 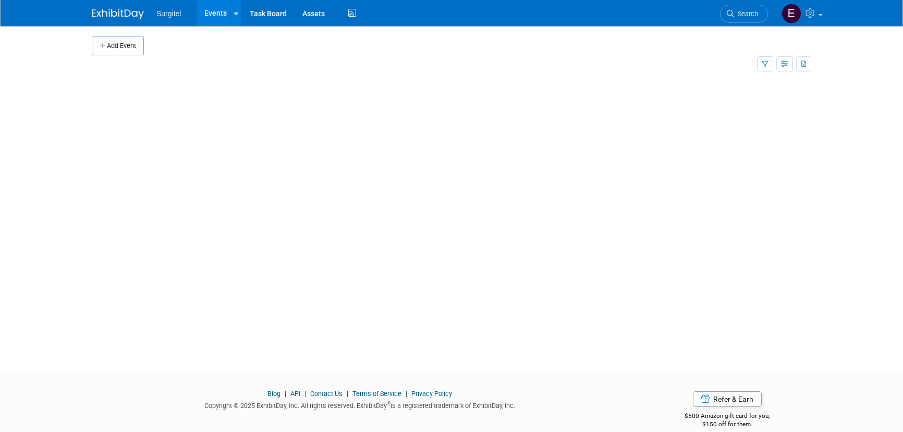 I want to click on a: Blog, so click(x=274, y=393).